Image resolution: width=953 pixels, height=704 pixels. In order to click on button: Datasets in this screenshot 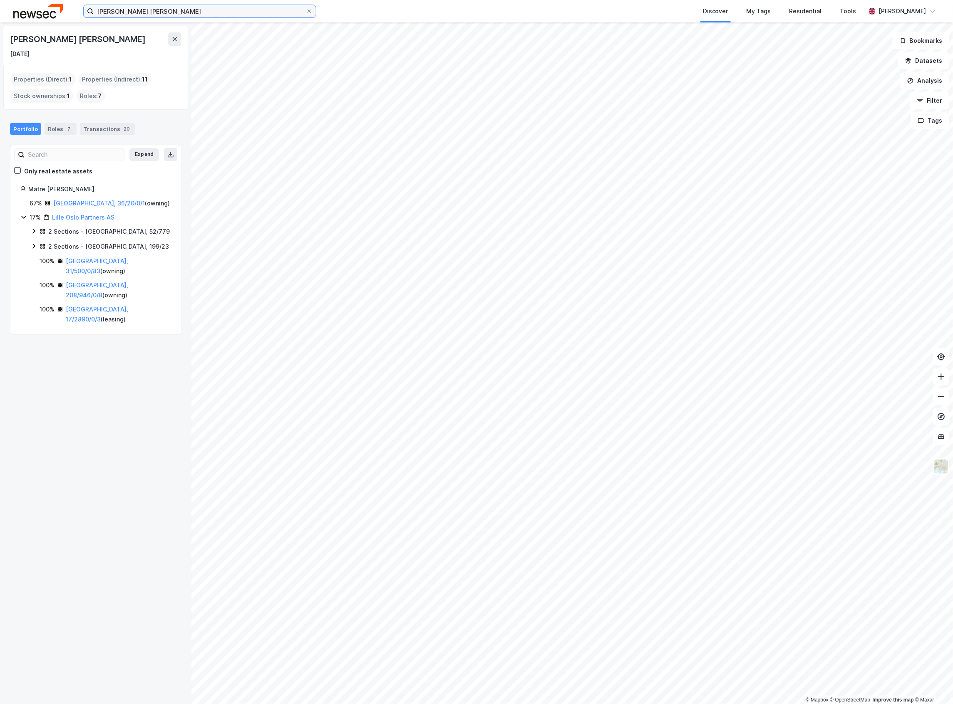, I will do `click(923, 61)`.